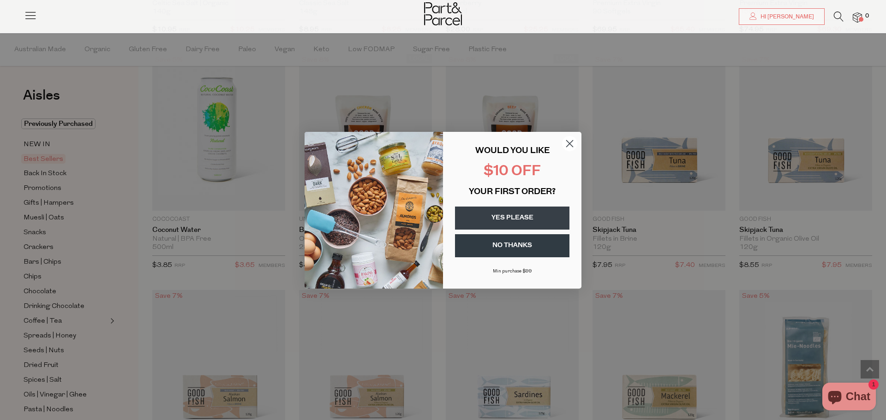 The height and width of the screenshot is (420, 886). Describe the element at coordinates (443, 14) in the screenshot. I see `img: Part&Parcel` at that location.